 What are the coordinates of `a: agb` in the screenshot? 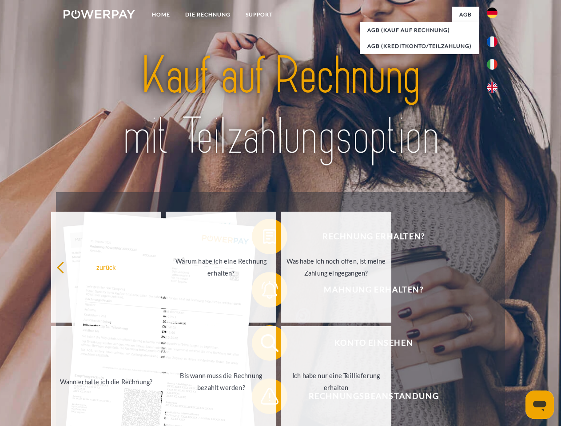 It's located at (465, 15).